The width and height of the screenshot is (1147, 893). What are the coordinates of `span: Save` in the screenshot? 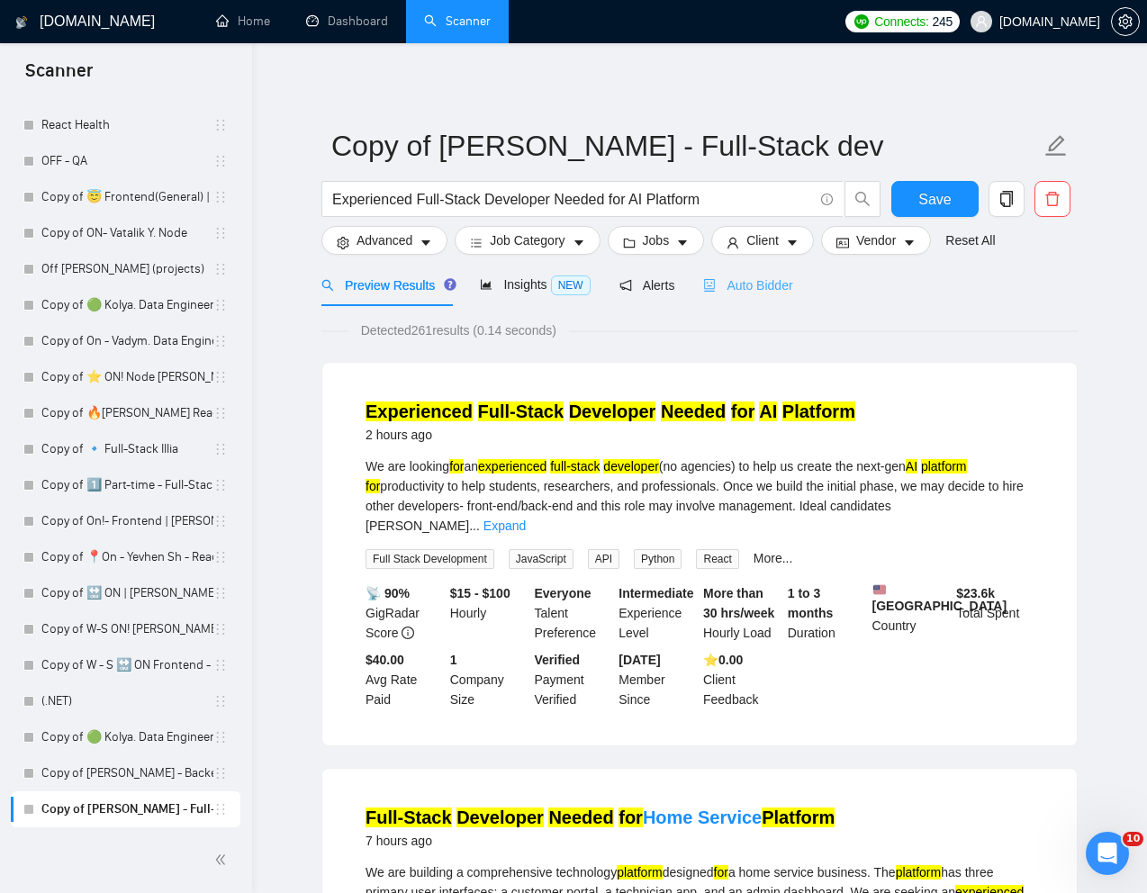 It's located at (935, 199).